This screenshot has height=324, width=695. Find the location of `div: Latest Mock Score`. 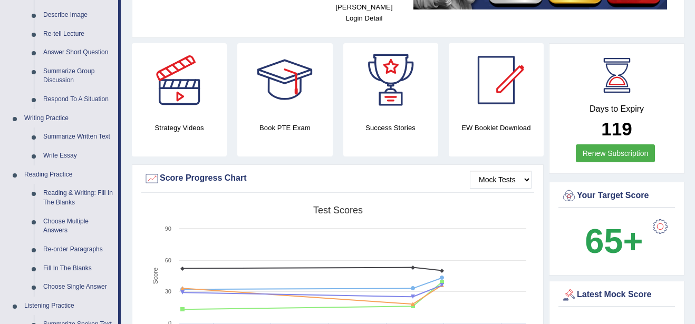

div: Latest Mock Score is located at coordinates (616, 295).